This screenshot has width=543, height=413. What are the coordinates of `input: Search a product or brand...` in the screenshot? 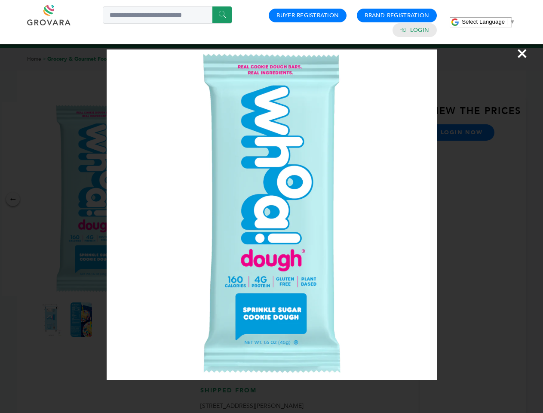 It's located at (167, 15).